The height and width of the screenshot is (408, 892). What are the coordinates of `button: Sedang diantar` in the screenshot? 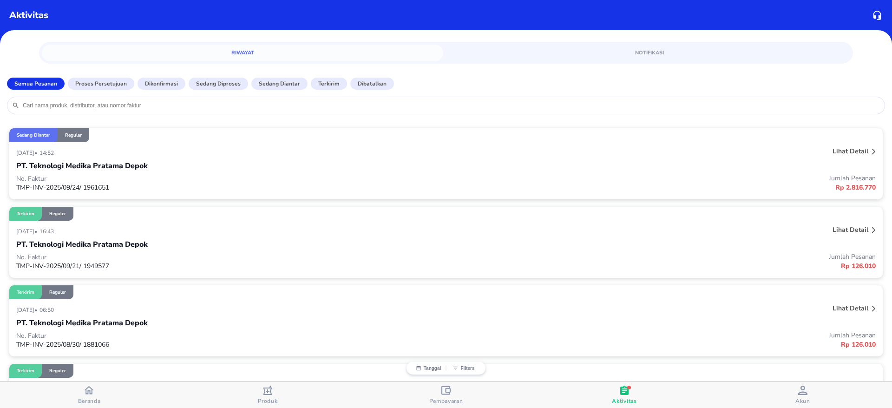 It's located at (279, 84).